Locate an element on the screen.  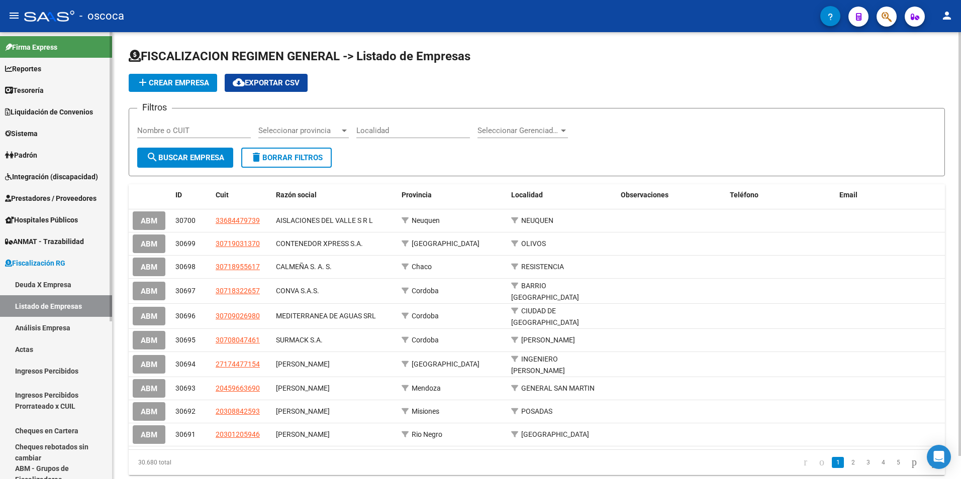
span: Email is located at coordinates (848, 195).